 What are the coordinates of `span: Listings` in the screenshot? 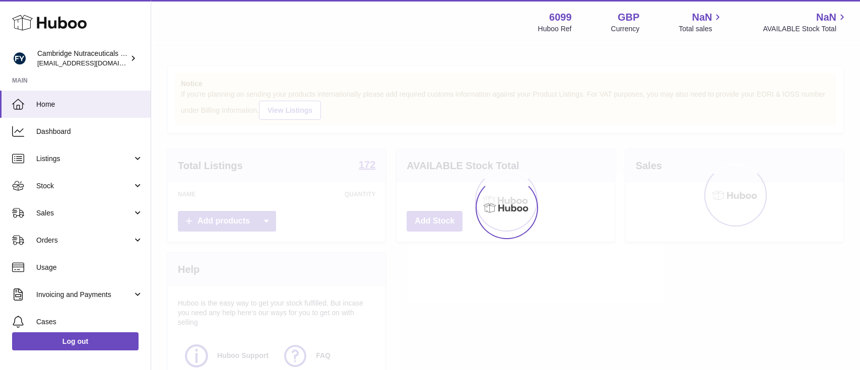 It's located at (84, 159).